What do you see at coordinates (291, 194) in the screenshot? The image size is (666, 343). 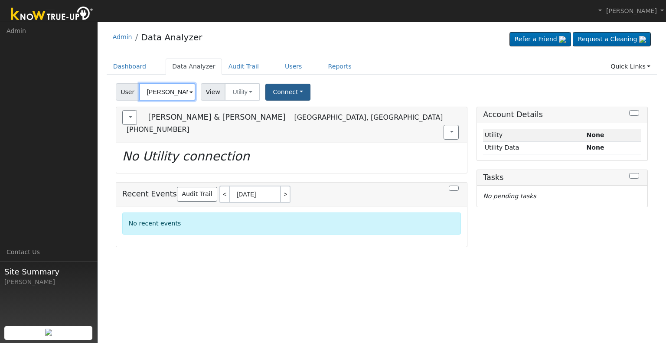 I see `h5: Recent Events` at bounding box center [291, 194].